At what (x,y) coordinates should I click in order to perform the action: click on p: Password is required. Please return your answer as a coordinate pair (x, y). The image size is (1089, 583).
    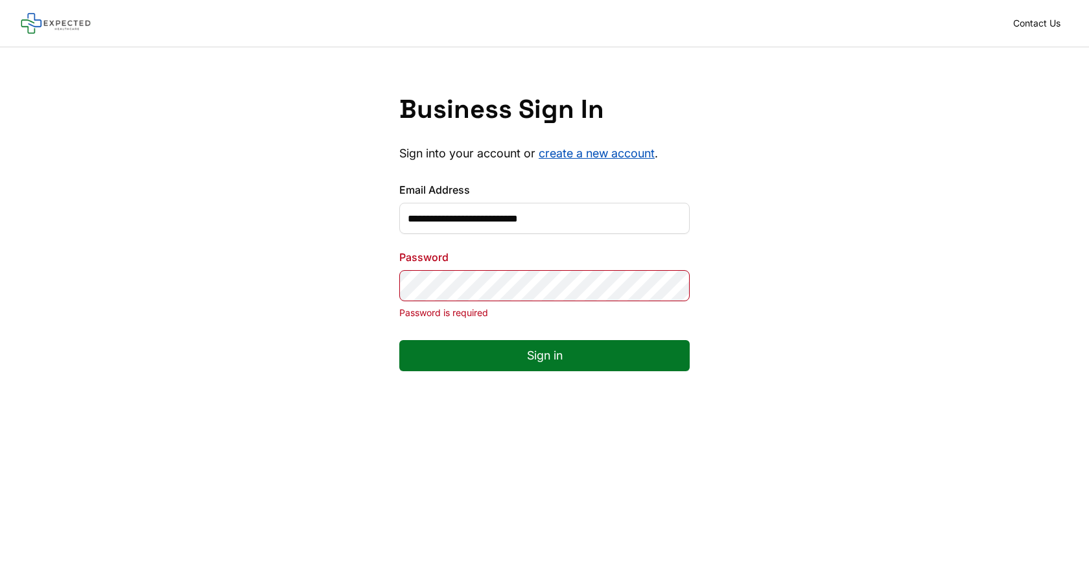
    Looking at the image, I should click on (545, 313).